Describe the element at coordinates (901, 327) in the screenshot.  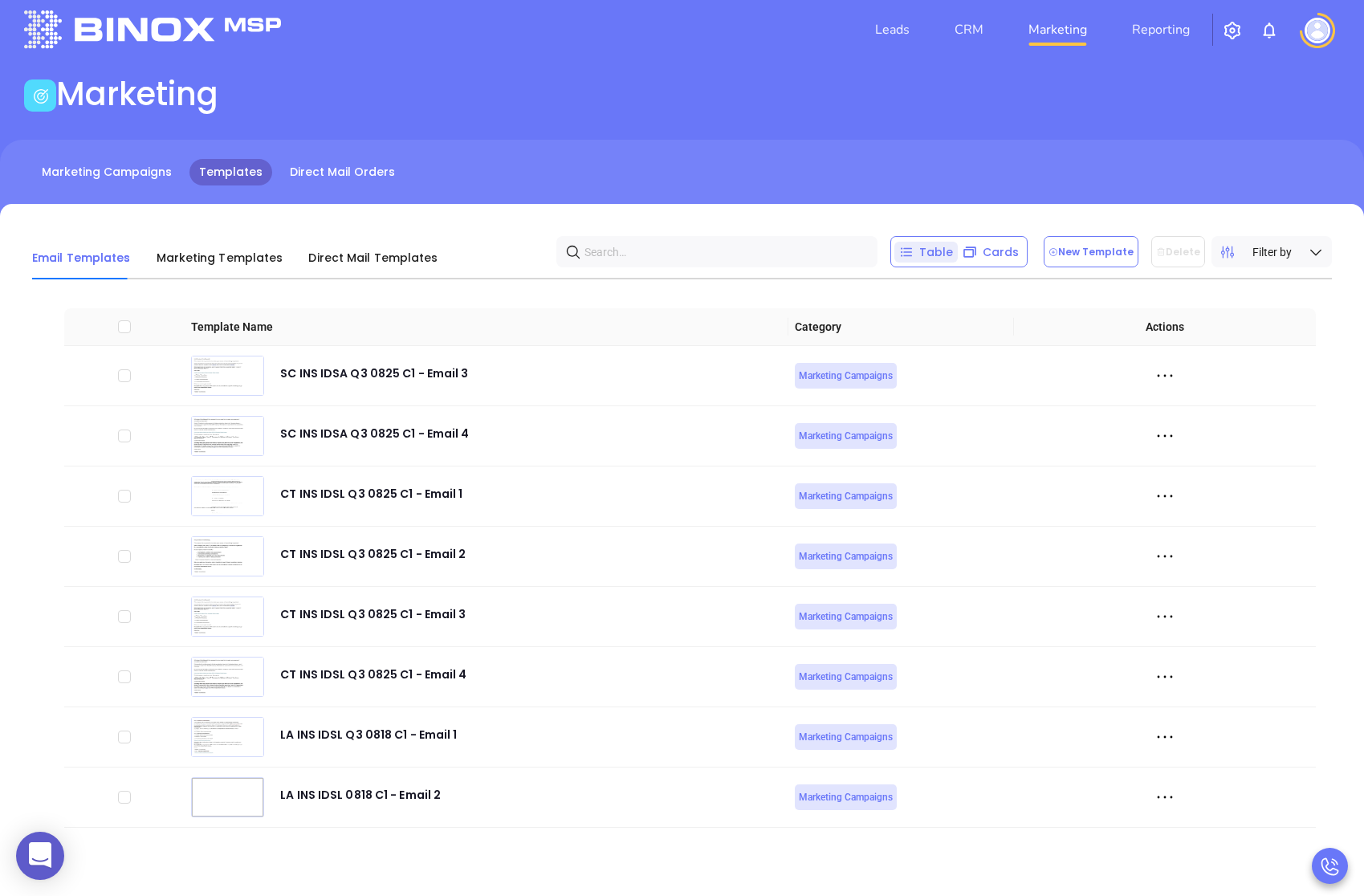
I see `th: Category` at that location.